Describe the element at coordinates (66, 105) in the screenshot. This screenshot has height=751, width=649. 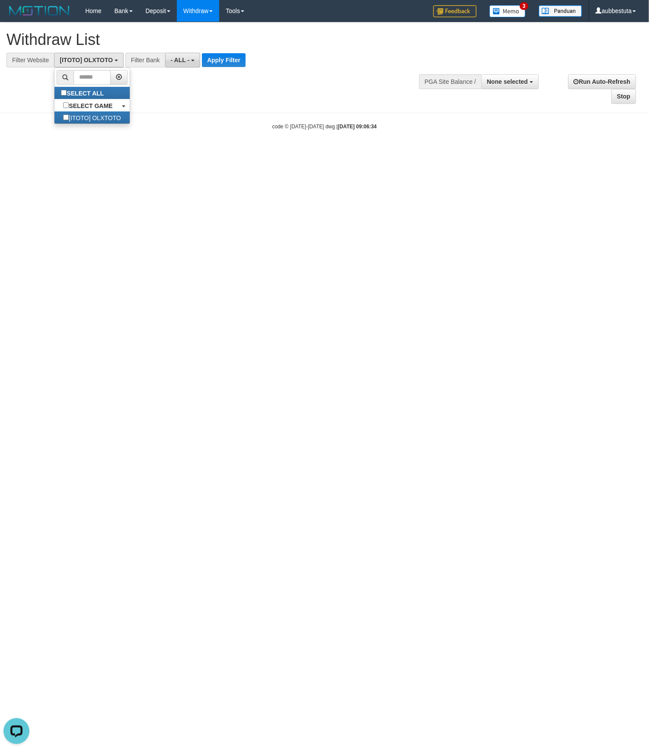
I see `input: SELECT GAME` at that location.